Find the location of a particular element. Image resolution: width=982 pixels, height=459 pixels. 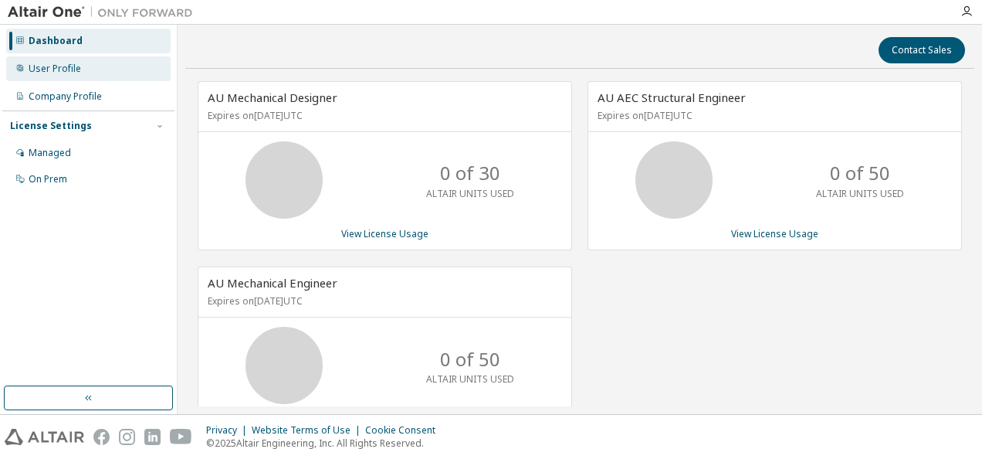

p: © 2025 Altair Engineering, Inc. All Rights Reserved. is located at coordinates (325, 443).